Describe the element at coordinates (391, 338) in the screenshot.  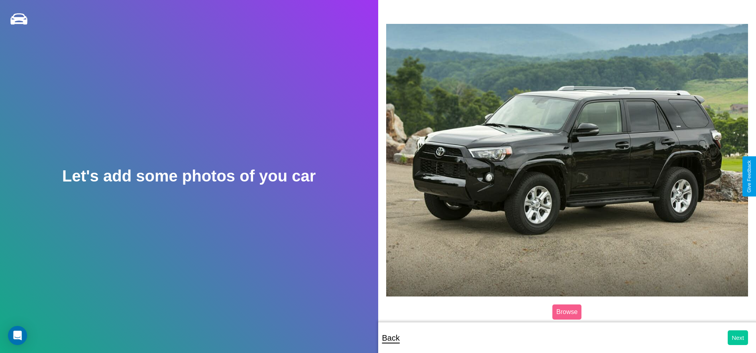
I see `p: Back` at that location.